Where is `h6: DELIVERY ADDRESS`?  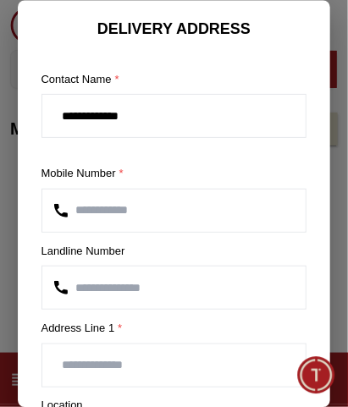 h6: DELIVERY ADDRESS is located at coordinates (174, 29).